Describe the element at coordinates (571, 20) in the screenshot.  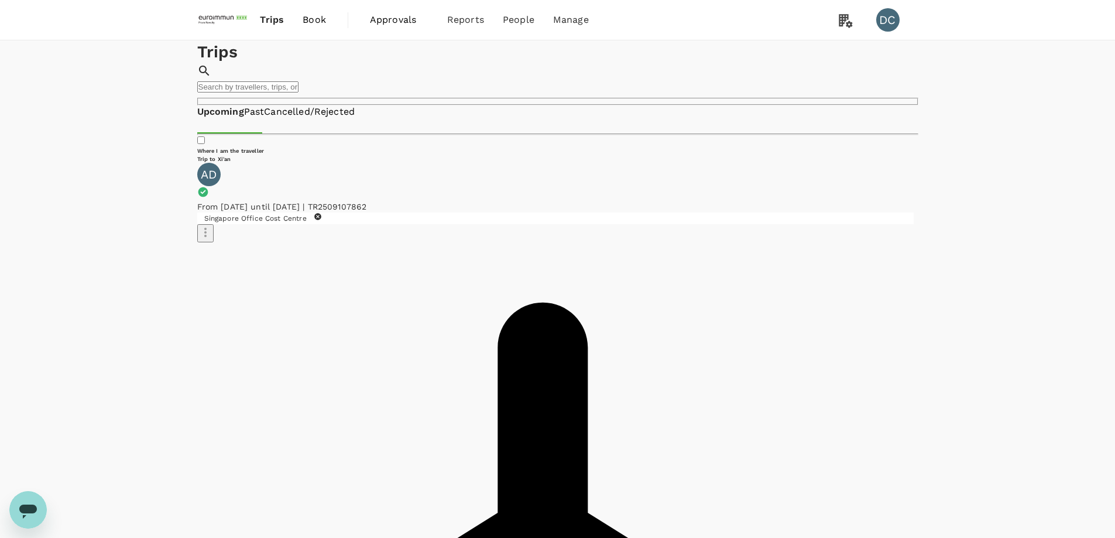
I see `span: Manage` at that location.